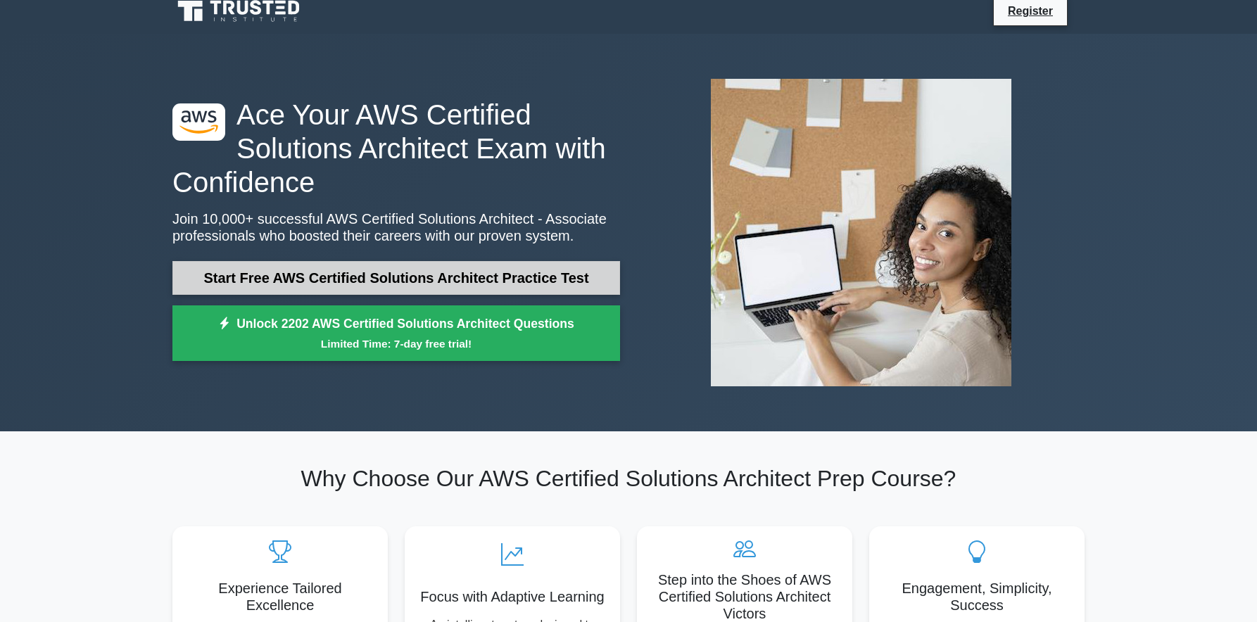  Describe the element at coordinates (396, 334) in the screenshot. I see `a: Unlock 2202 AWS Certified Solutions Architect QuestionsLimited Time: 7-day free trial!` at that location.